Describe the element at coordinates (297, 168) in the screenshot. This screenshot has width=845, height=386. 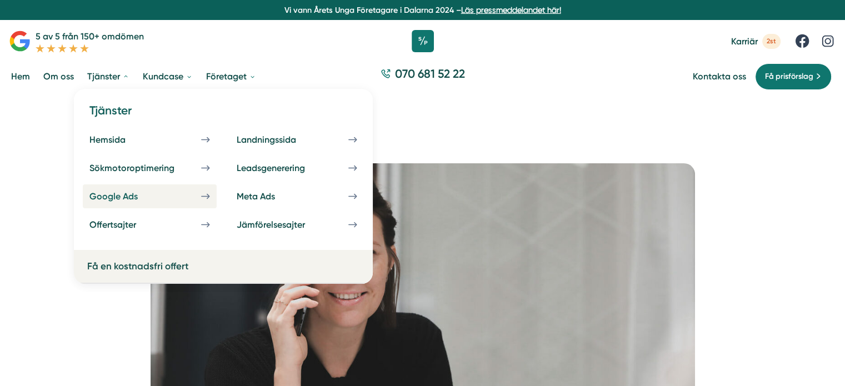
I see `a: Leadsgenerering` at that location.